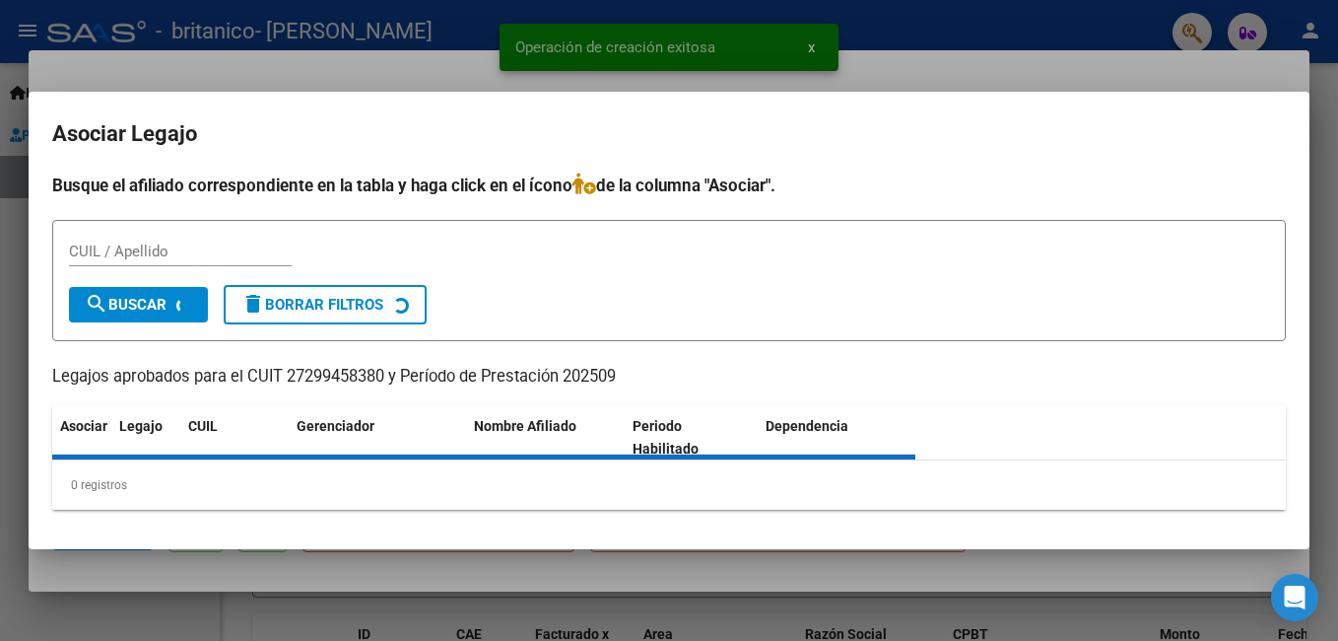  I want to click on h4: Busque el afiliado correspondiente en la tabla y haga click en el ícono de la columna "Asociar"., so click(669, 185).